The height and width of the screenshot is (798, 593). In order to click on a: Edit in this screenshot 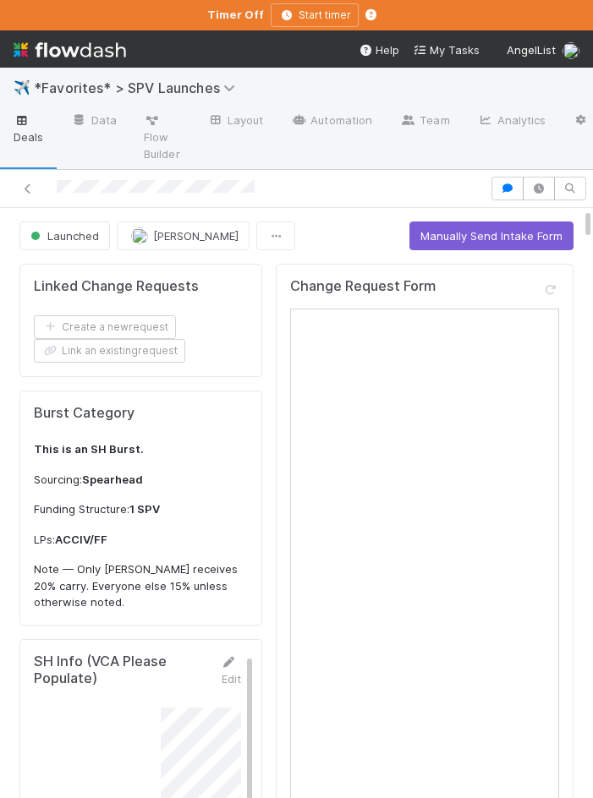, I will do `click(231, 670)`.